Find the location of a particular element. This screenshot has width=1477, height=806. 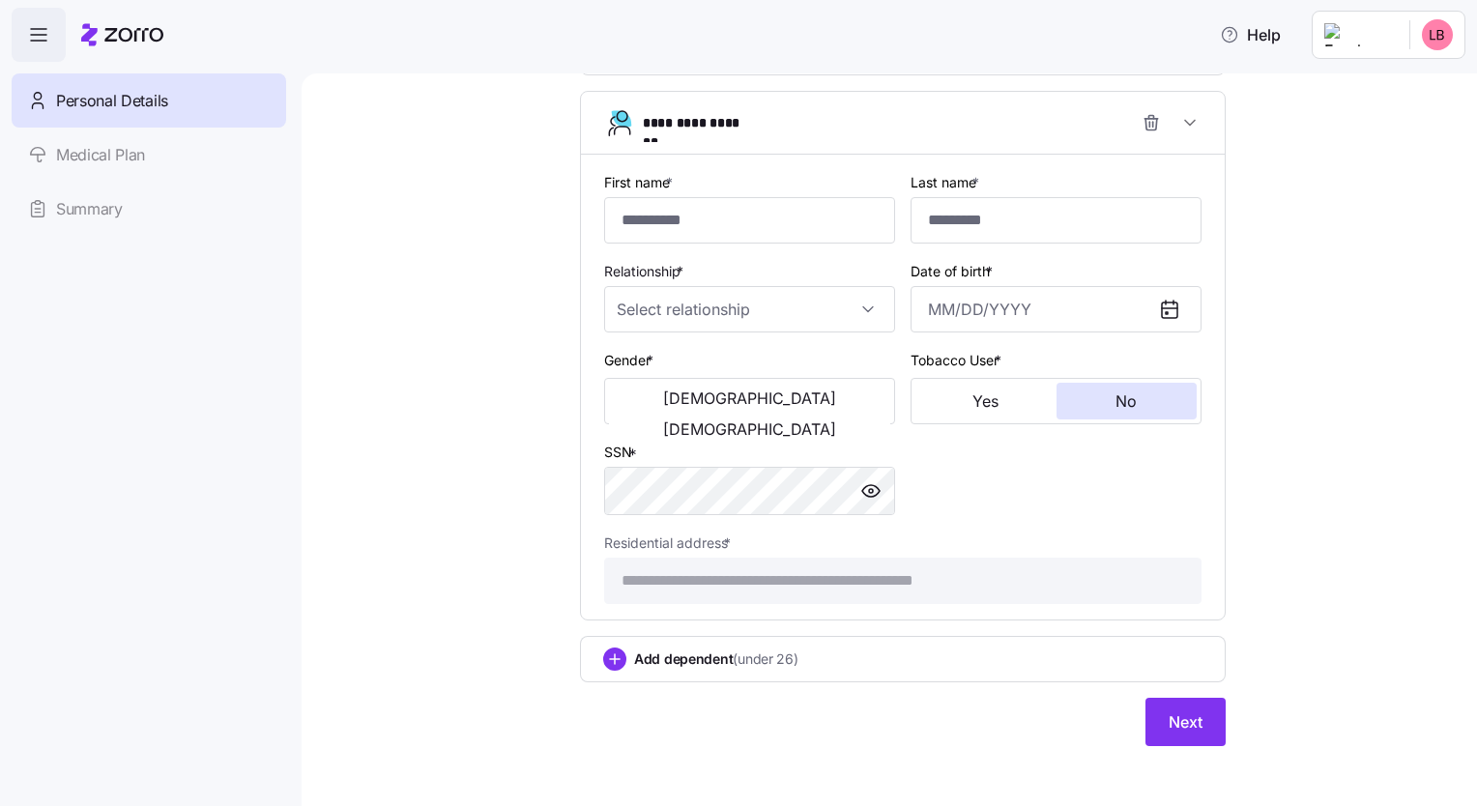

label: First name is located at coordinates (640, 183).